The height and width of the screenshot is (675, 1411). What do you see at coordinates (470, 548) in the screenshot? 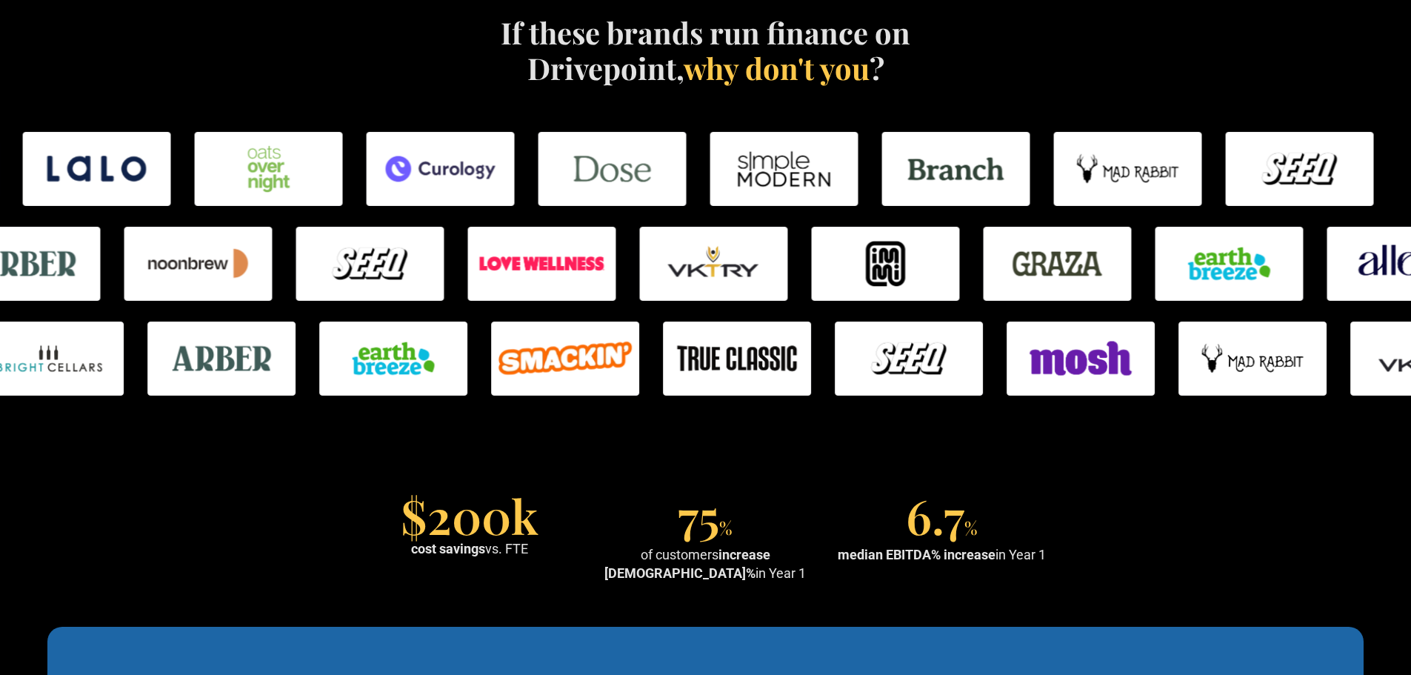
I see `div: vs. FTE` at bounding box center [470, 548].